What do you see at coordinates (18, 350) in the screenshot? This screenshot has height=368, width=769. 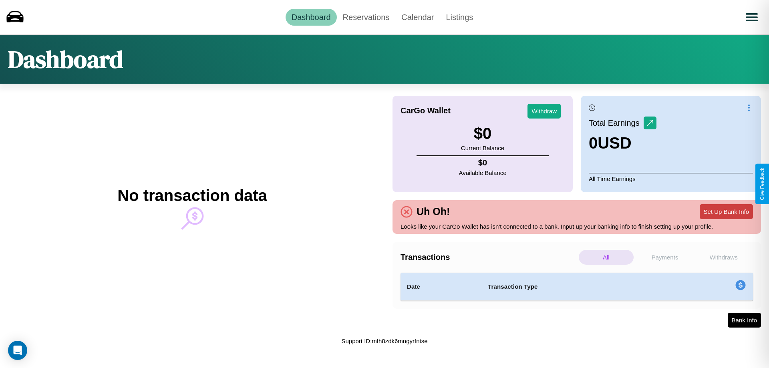 I see `div: Open Intercom Messenger` at bounding box center [18, 350].